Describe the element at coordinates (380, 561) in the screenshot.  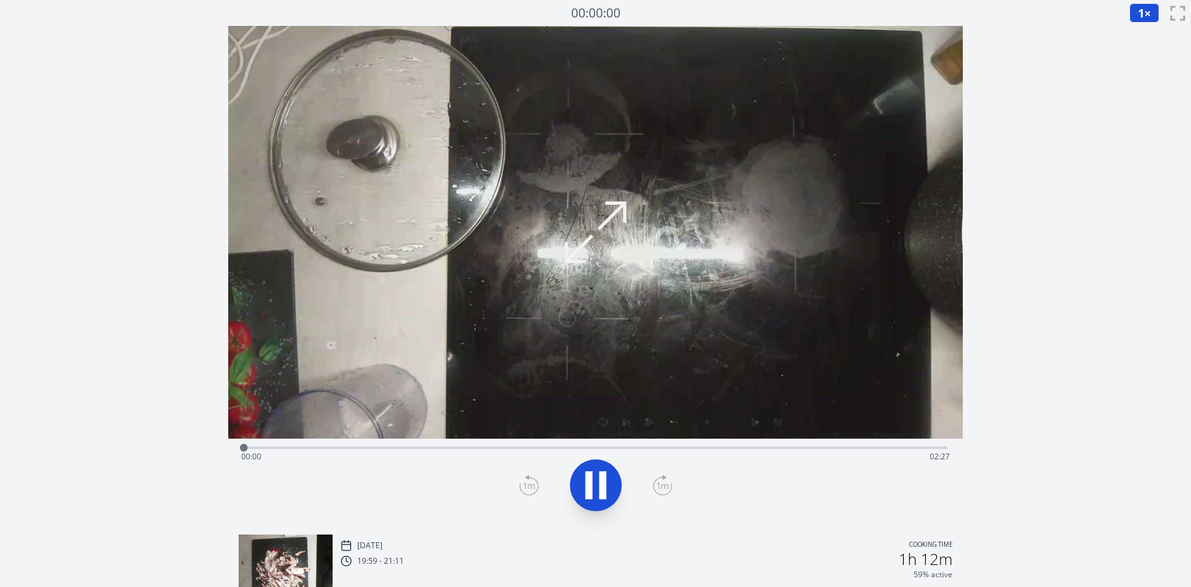
I see `p: 19:59 - 21:11` at that location.